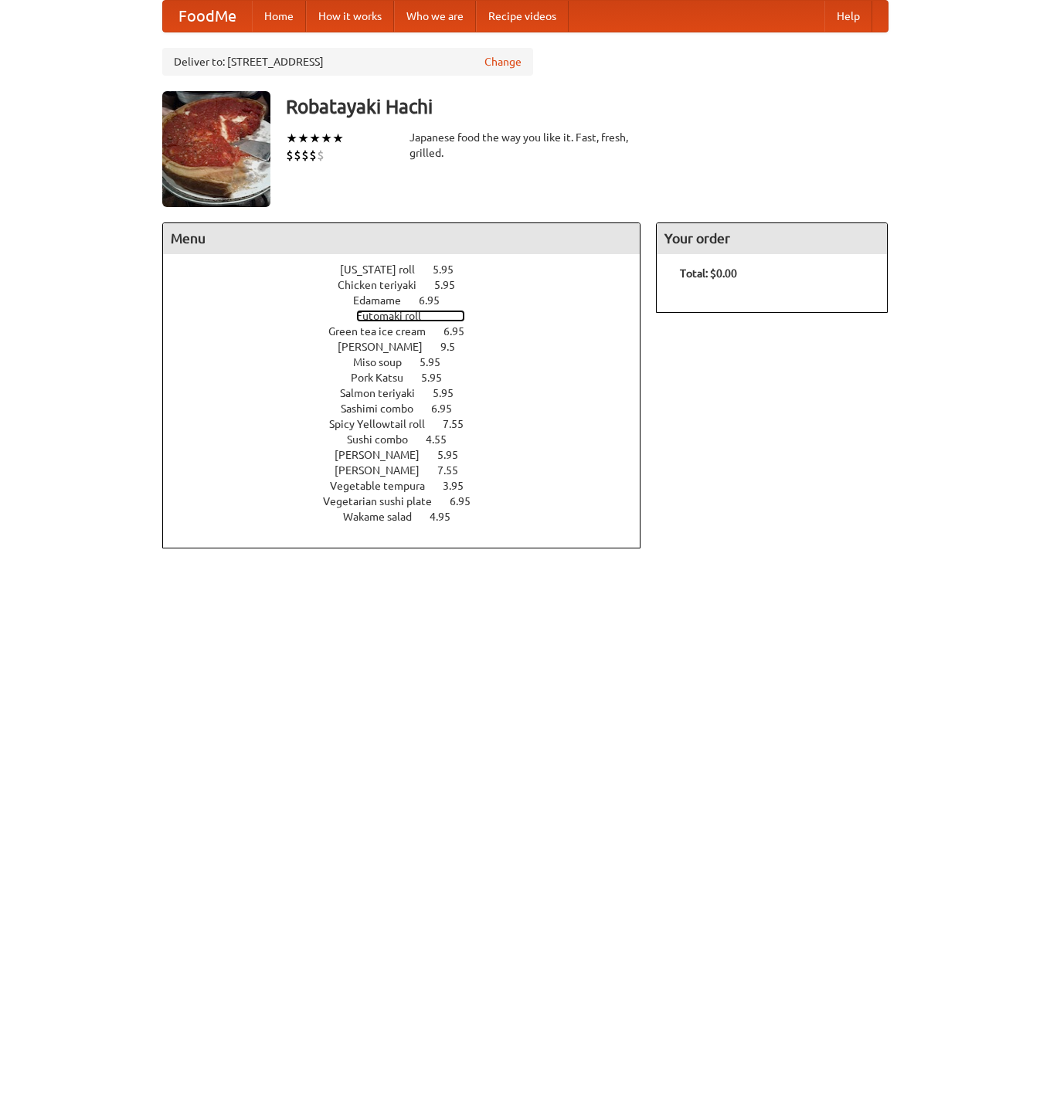 This screenshot has width=1050, height=1093. I want to click on span: 4.95, so click(447, 517).